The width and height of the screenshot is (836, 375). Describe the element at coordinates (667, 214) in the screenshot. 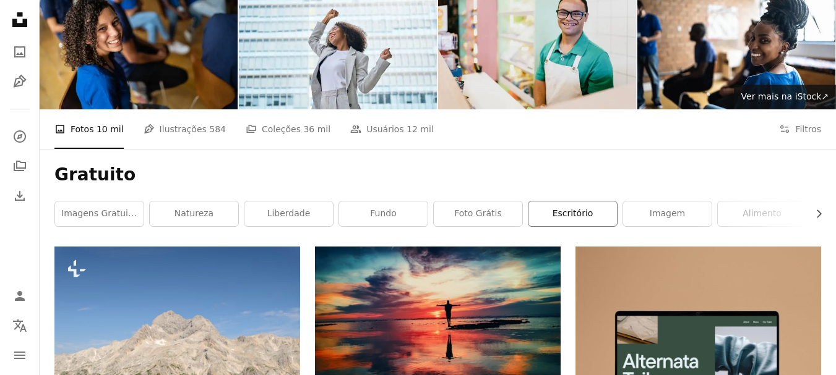

I see `a: imagem` at that location.